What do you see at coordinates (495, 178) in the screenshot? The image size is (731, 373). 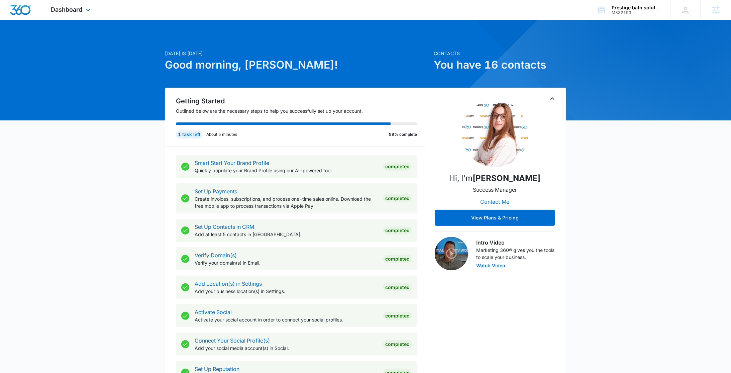 I see `p: Hi, I'm` at bounding box center [495, 178].